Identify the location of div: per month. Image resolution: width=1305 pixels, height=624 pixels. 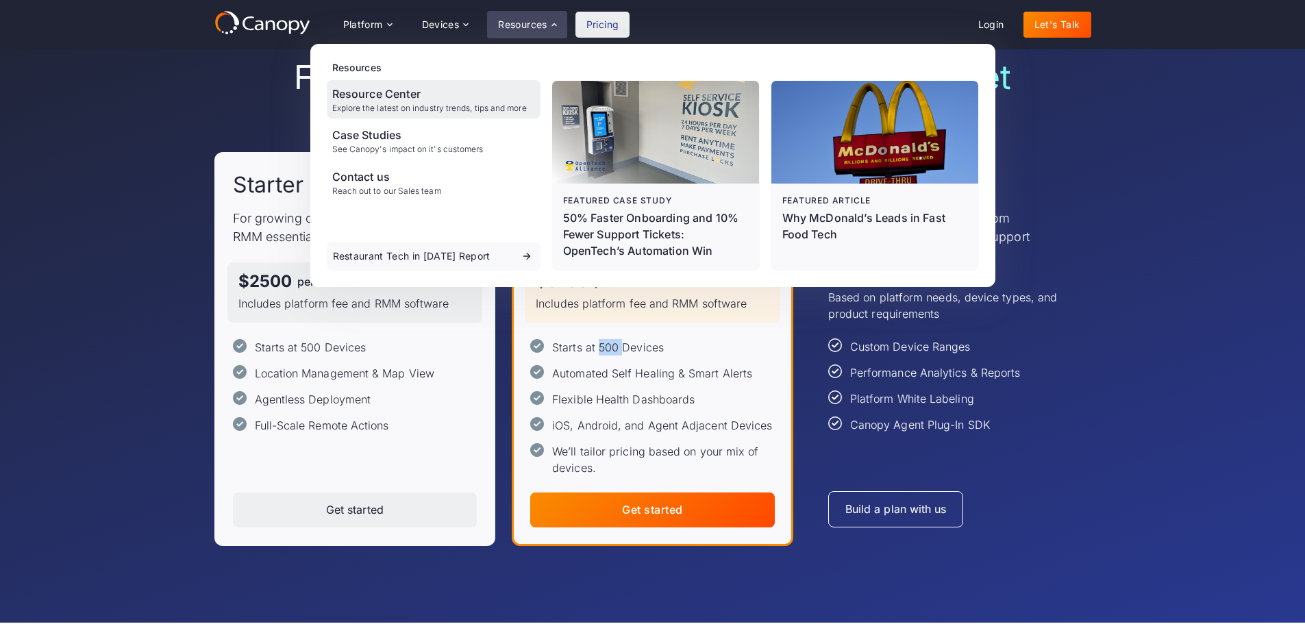
(324, 282).